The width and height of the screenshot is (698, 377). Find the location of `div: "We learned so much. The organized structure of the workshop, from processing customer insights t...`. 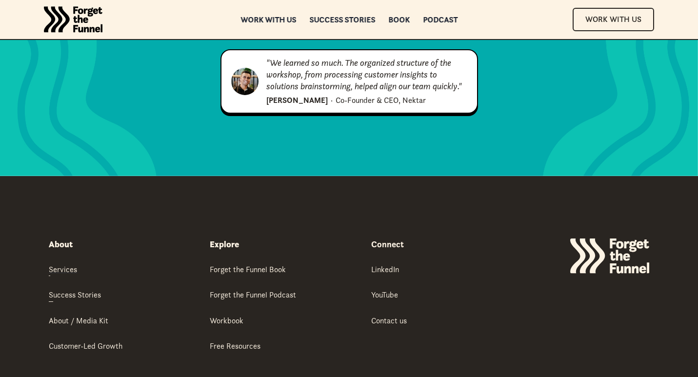

div: "We learned so much. The organized structure of the workshop, from processing customer insights t... is located at coordinates (367, 75).